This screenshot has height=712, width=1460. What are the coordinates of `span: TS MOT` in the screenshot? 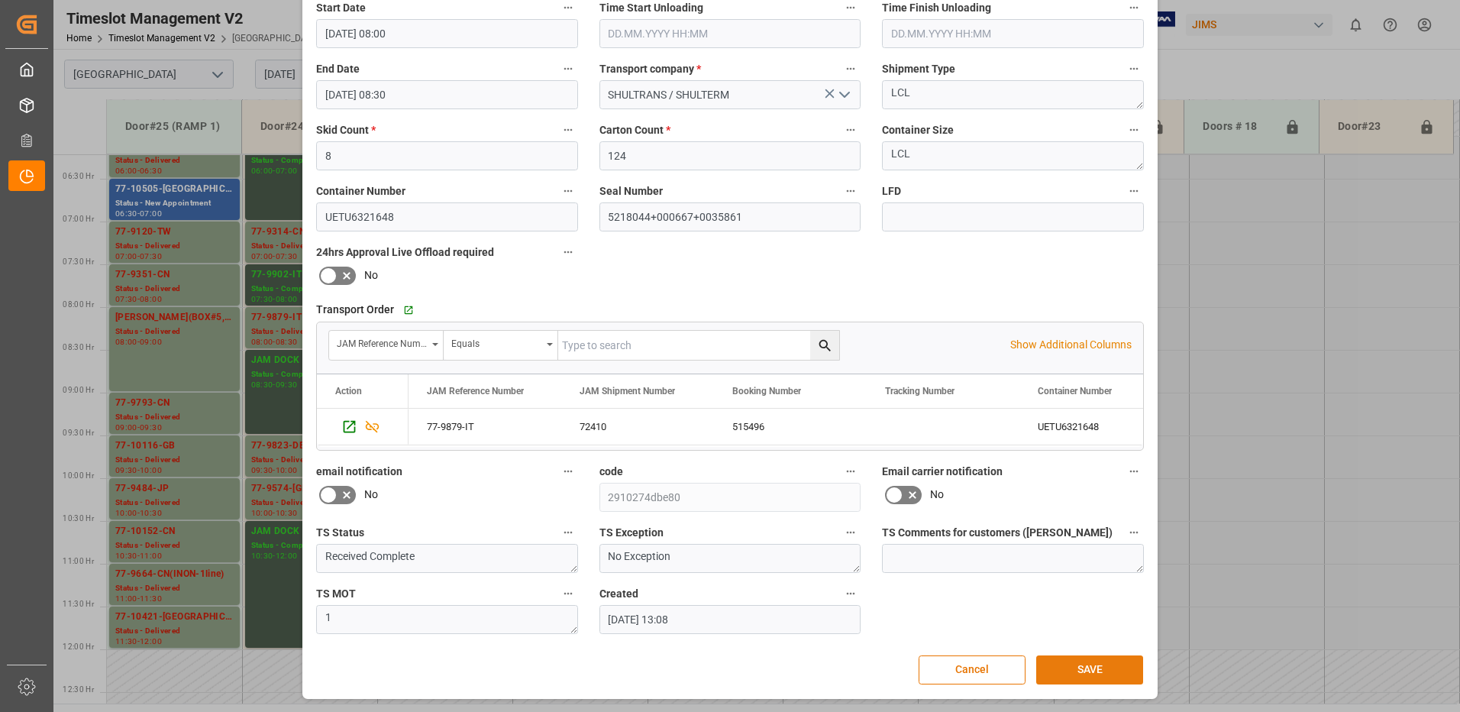 It's located at (336, 593).